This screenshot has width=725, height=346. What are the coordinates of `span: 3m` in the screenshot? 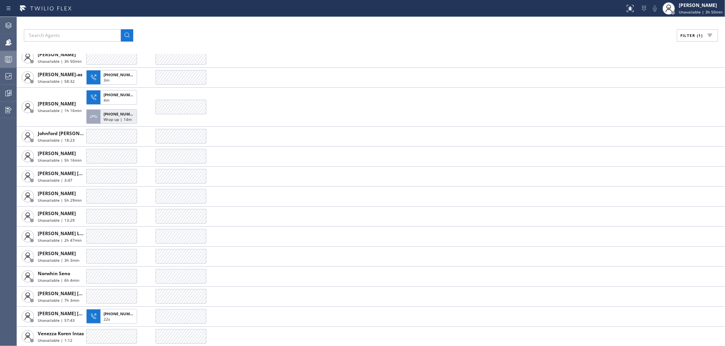 It's located at (106, 80).